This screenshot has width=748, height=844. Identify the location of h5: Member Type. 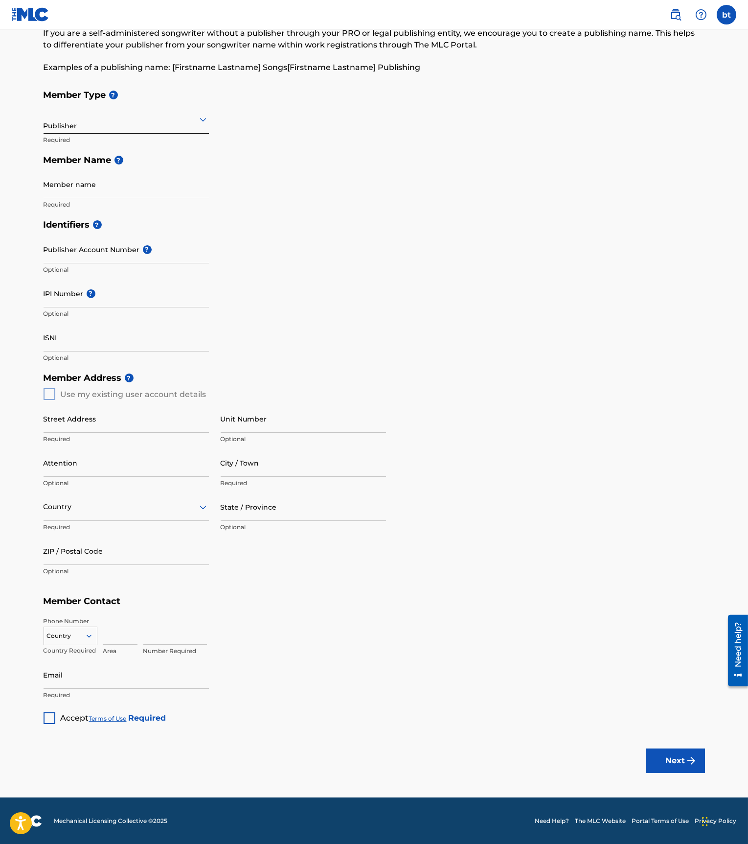
(374, 95).